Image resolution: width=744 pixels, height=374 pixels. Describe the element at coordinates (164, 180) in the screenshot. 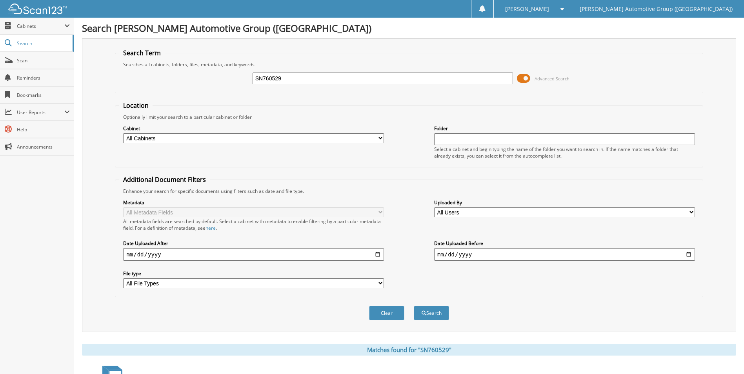

I see `legend: Additional Document Filters` at that location.